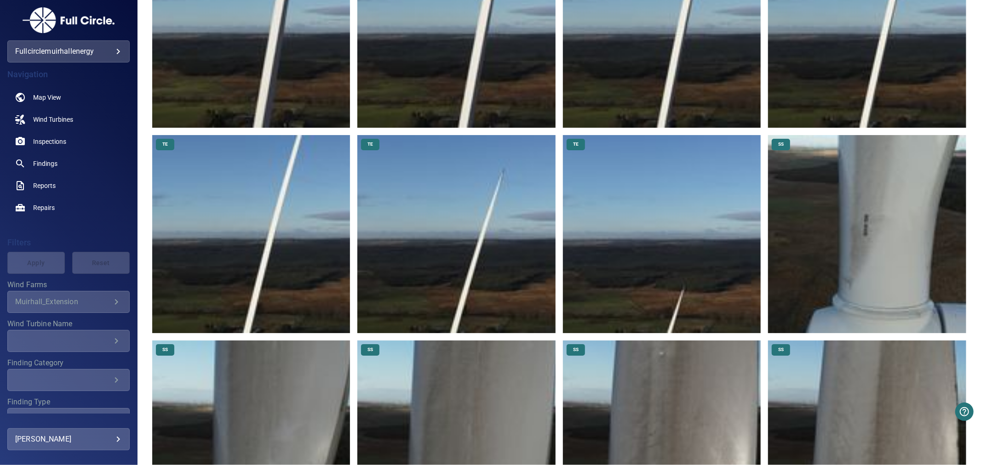 This screenshot has width=981, height=465. I want to click on a: map noActive, so click(69, 98).